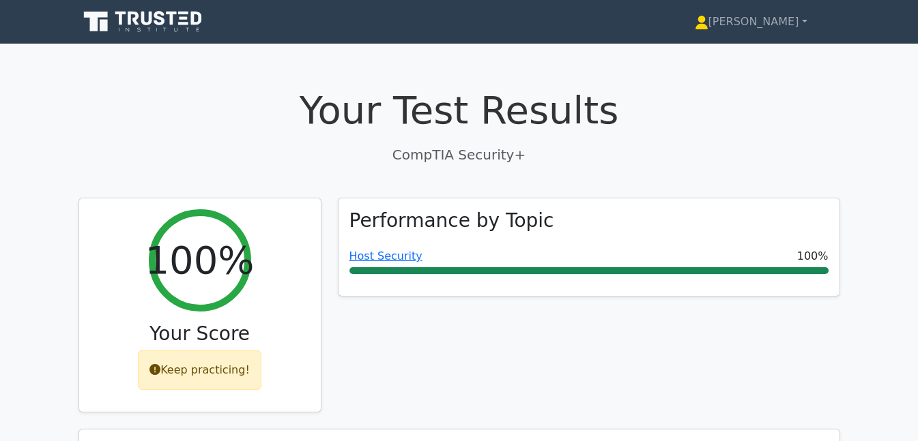 This screenshot has height=441, width=918. What do you see at coordinates (199, 370) in the screenshot?
I see `div: Keep practicing!` at bounding box center [199, 370].